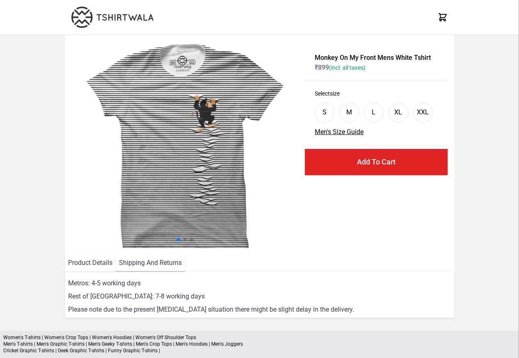 This screenshot has height=358, width=519. Describe the element at coordinates (185, 145) in the screenshot. I see `img: monkey-climbing.jpg` at that location.